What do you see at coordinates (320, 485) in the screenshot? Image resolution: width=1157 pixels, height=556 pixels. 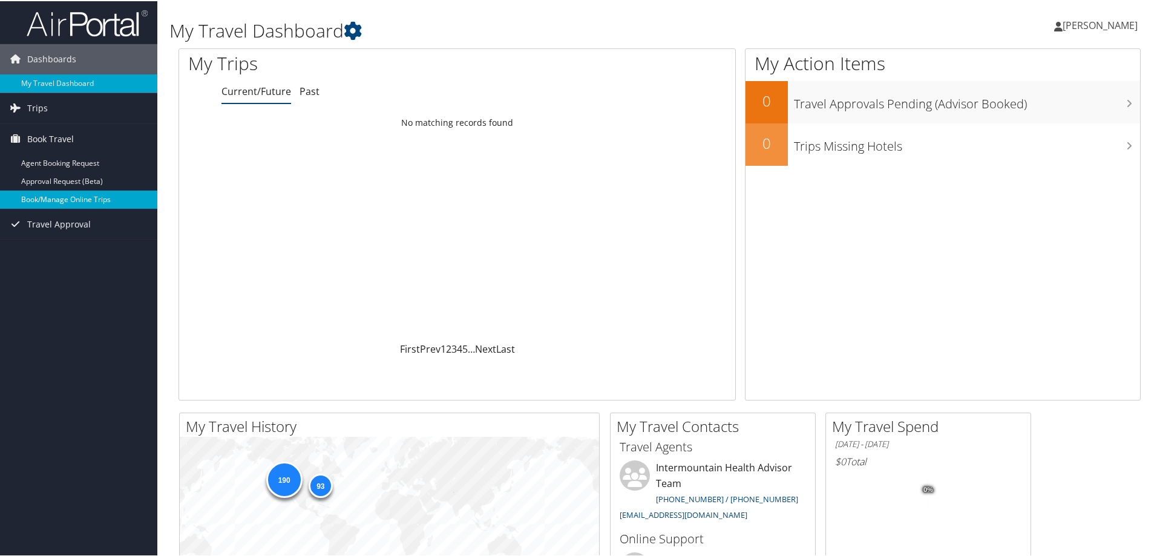 I see `div: 93` at bounding box center [320, 485].